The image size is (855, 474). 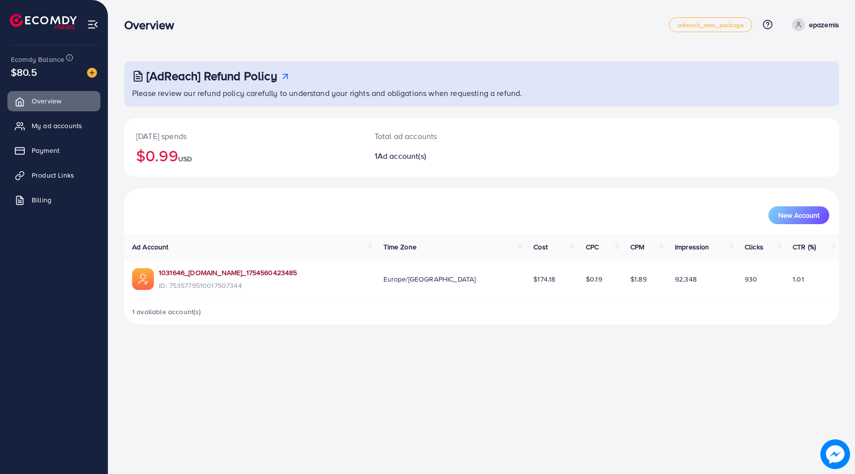 I want to click on img: logo, so click(x=43, y=21).